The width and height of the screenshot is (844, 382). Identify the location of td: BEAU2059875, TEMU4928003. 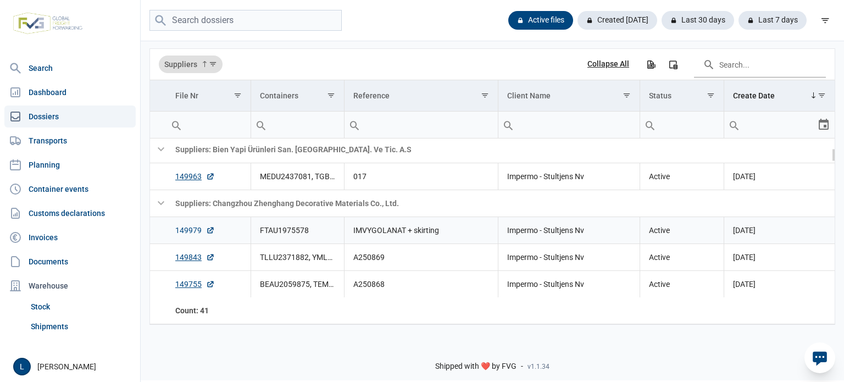
(297, 284).